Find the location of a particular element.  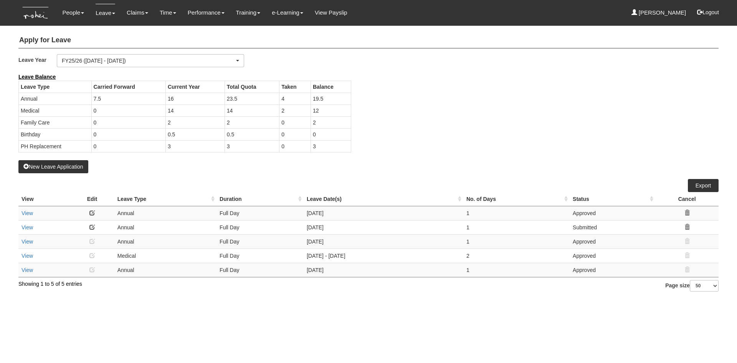

b: Leave Balance is located at coordinates (37, 77).